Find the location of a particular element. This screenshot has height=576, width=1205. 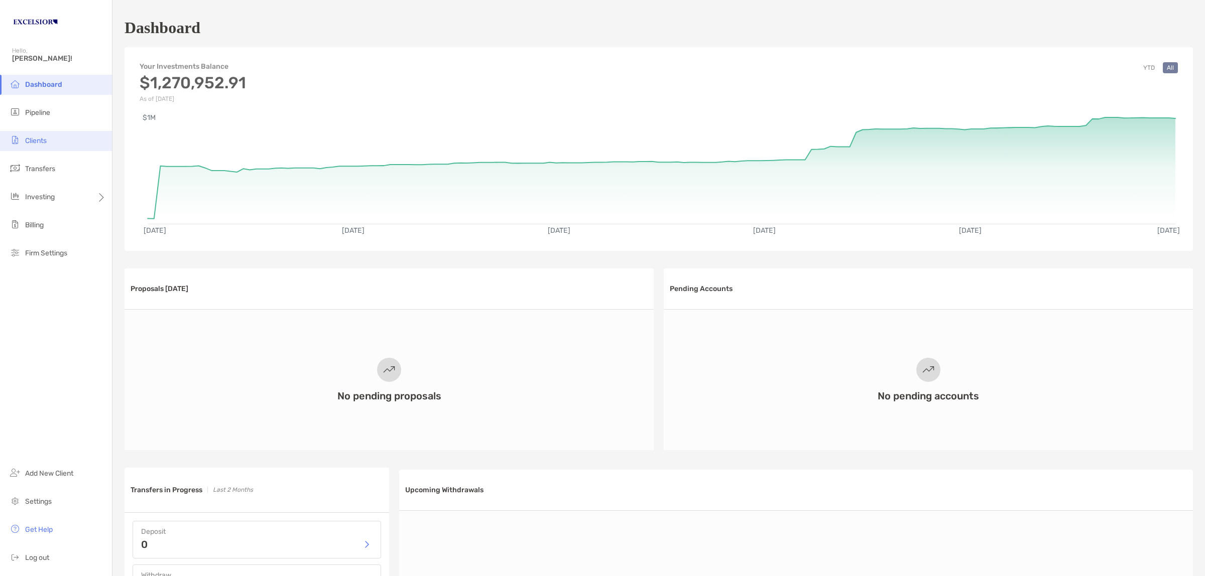

img: transfers icon is located at coordinates (15, 168).